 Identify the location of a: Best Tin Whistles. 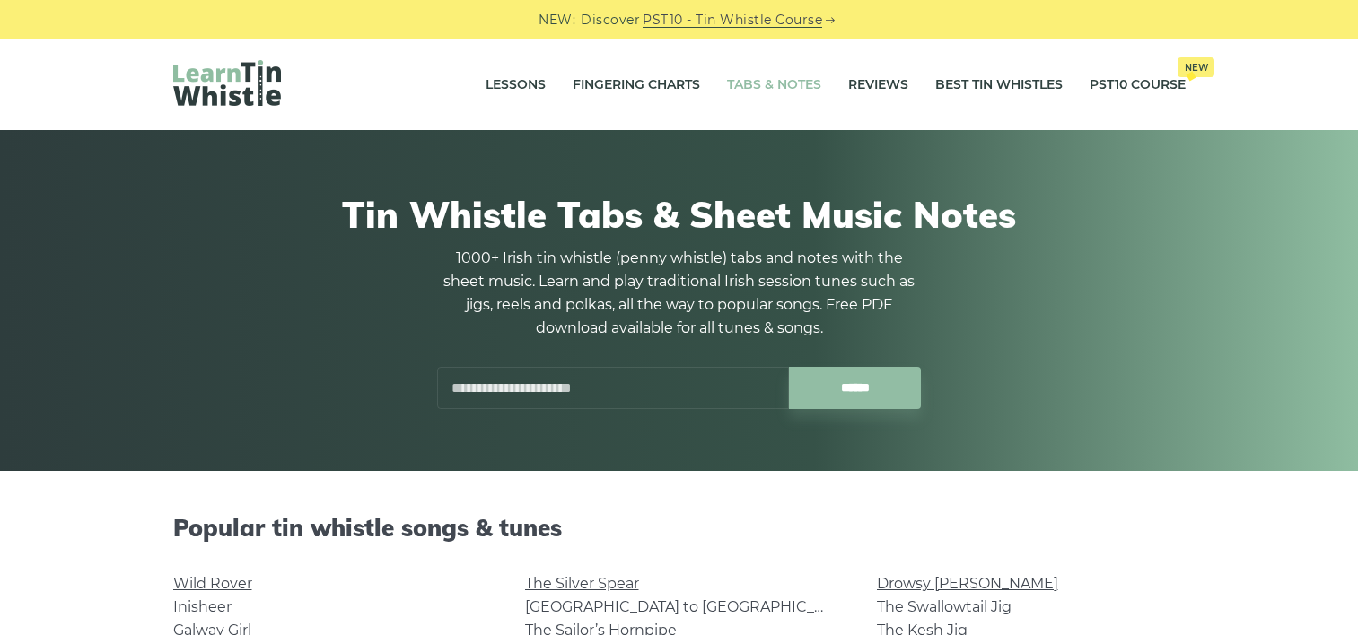
(999, 85).